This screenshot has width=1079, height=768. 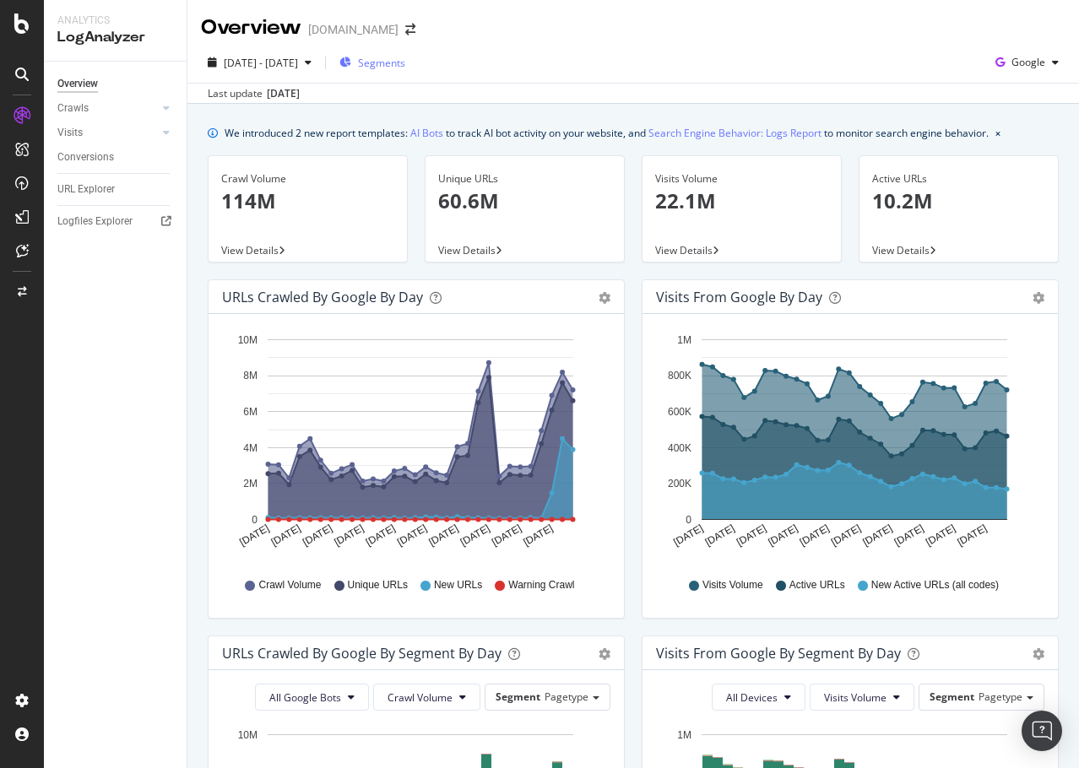 What do you see at coordinates (247, 340) in the screenshot?
I see `text: 10M` at bounding box center [247, 340].